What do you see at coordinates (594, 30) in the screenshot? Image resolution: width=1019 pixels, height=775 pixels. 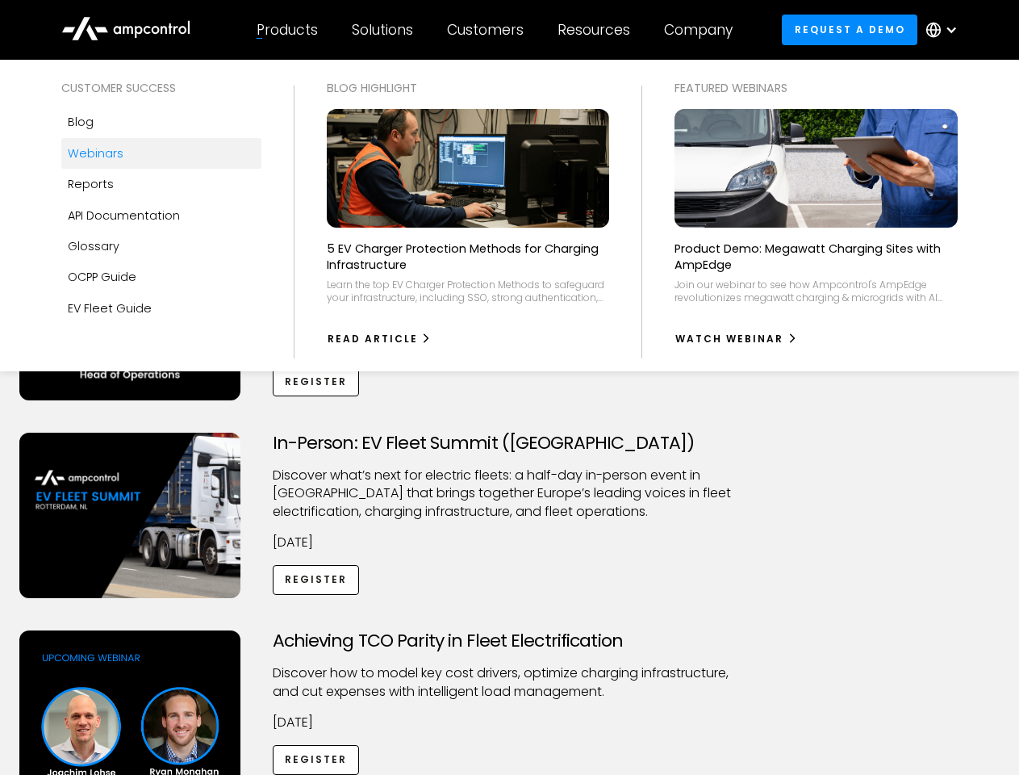 I see `div: Resources` at bounding box center [594, 30].